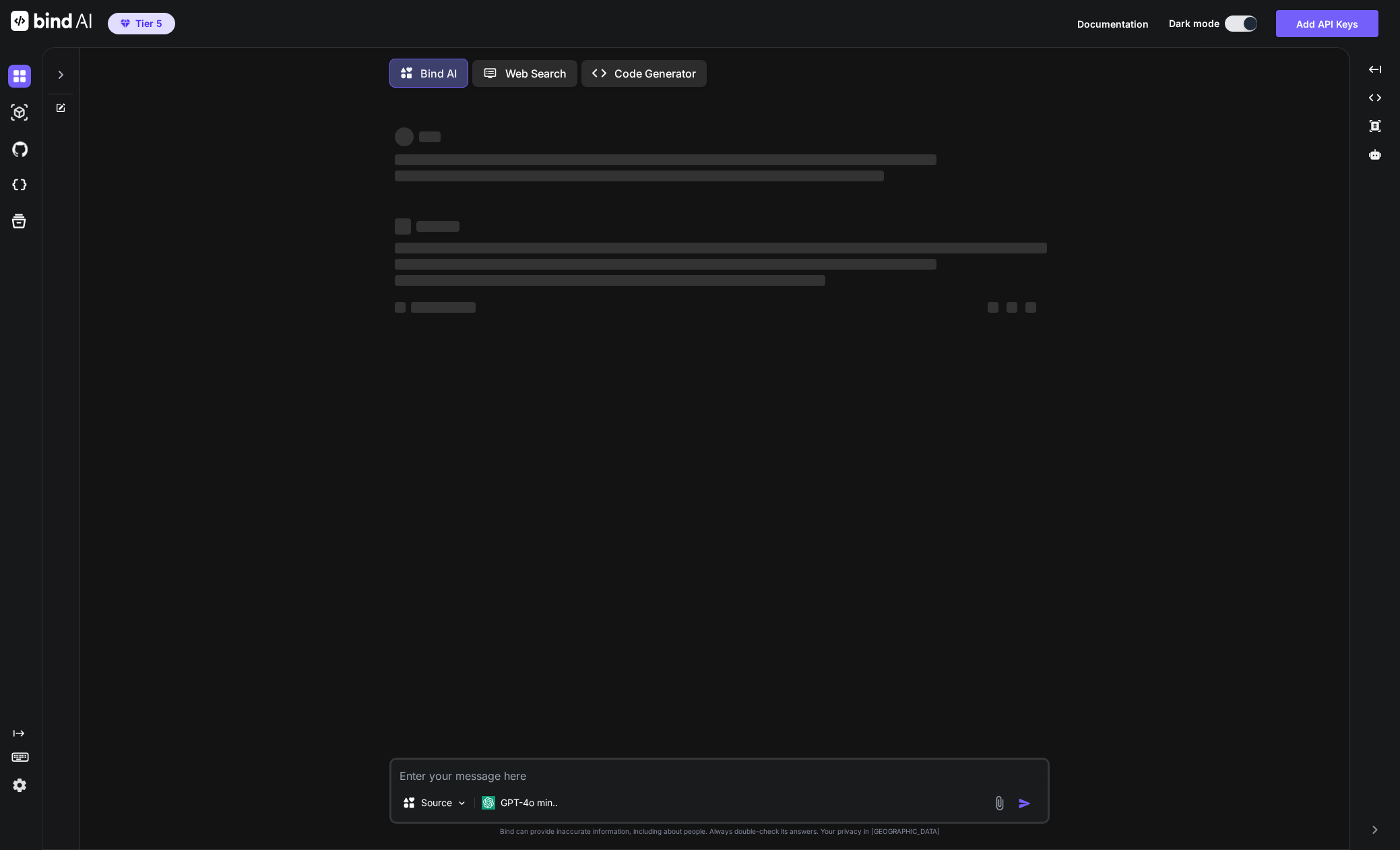 The height and width of the screenshot is (850, 1400). Describe the element at coordinates (20, 76) in the screenshot. I see `img: darkChat` at that location.